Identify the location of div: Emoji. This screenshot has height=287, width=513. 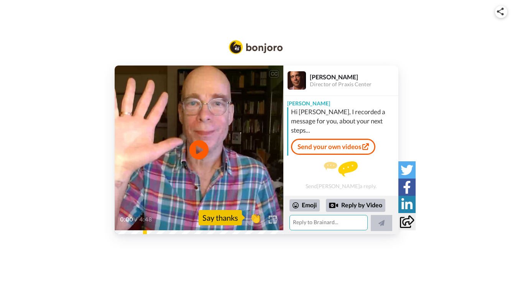
(305, 206).